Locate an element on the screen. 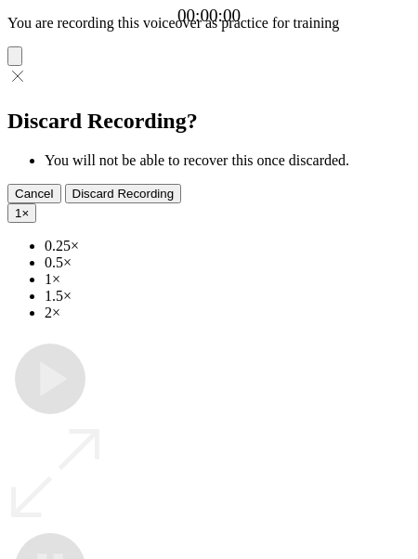  span: 1 is located at coordinates (18, 213).